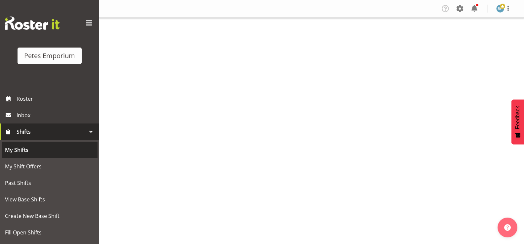  I want to click on span: Feedback, so click(518, 118).